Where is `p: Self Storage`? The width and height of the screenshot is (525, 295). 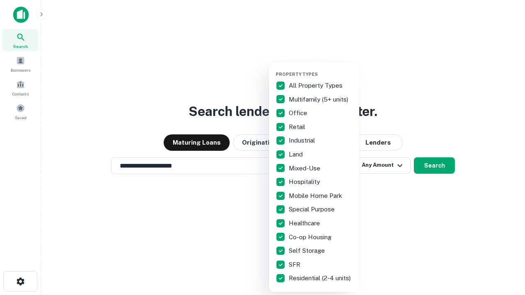
p: Self Storage is located at coordinates (308, 251).